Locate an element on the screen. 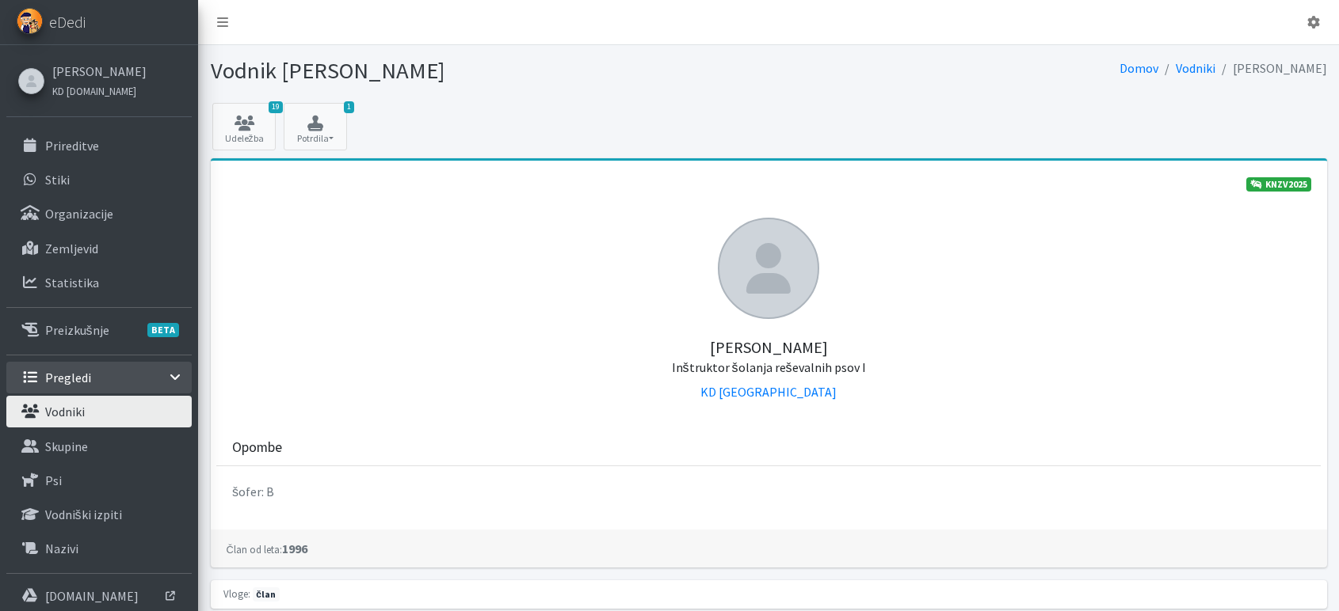 The image size is (1339, 611). a: Statistika is located at coordinates (99, 283).